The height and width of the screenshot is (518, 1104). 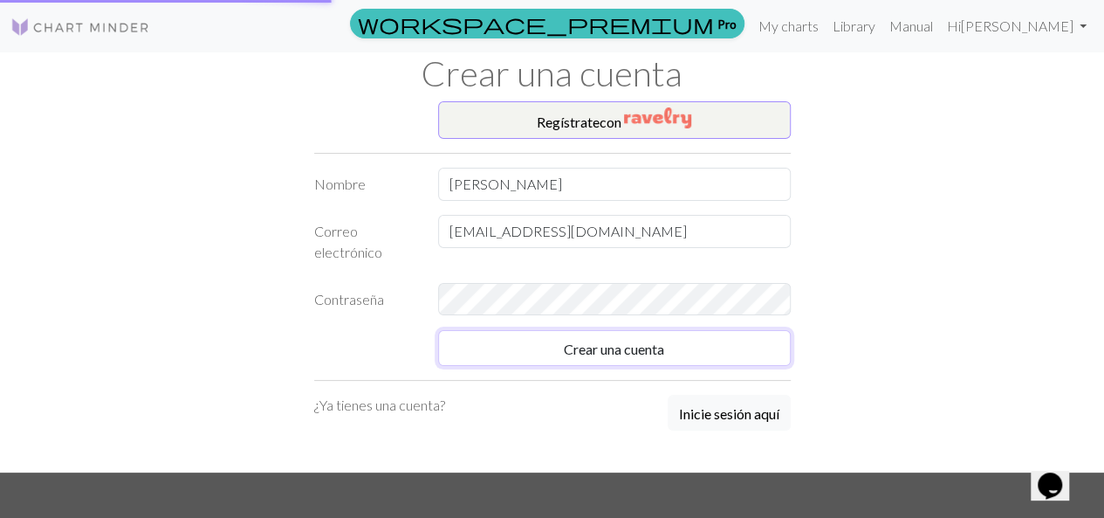 What do you see at coordinates (729, 413) in the screenshot?
I see `font: Inicie sesión aquí` at bounding box center [729, 413].